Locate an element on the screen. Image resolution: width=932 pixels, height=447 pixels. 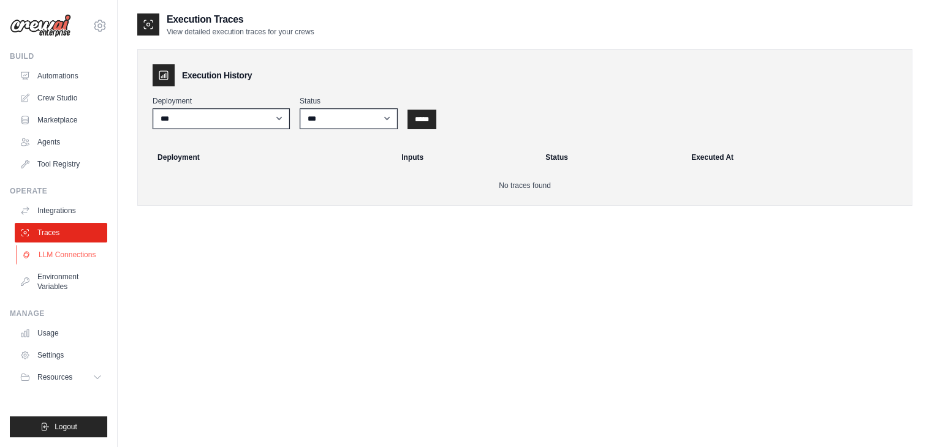
span: Resources is located at coordinates (55, 377).